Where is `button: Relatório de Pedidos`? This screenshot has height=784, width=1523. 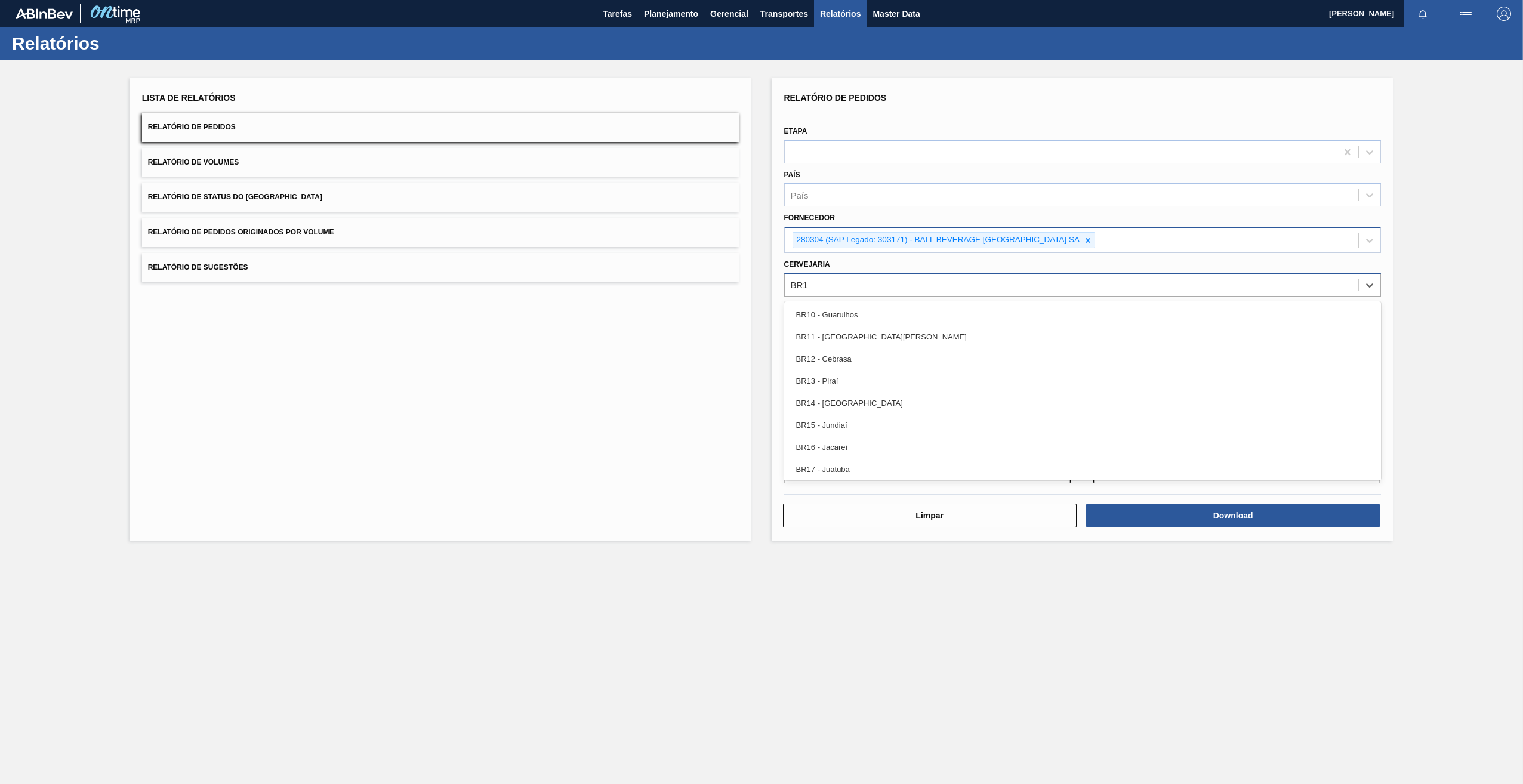
button: Relatório de Pedidos is located at coordinates (441, 127).